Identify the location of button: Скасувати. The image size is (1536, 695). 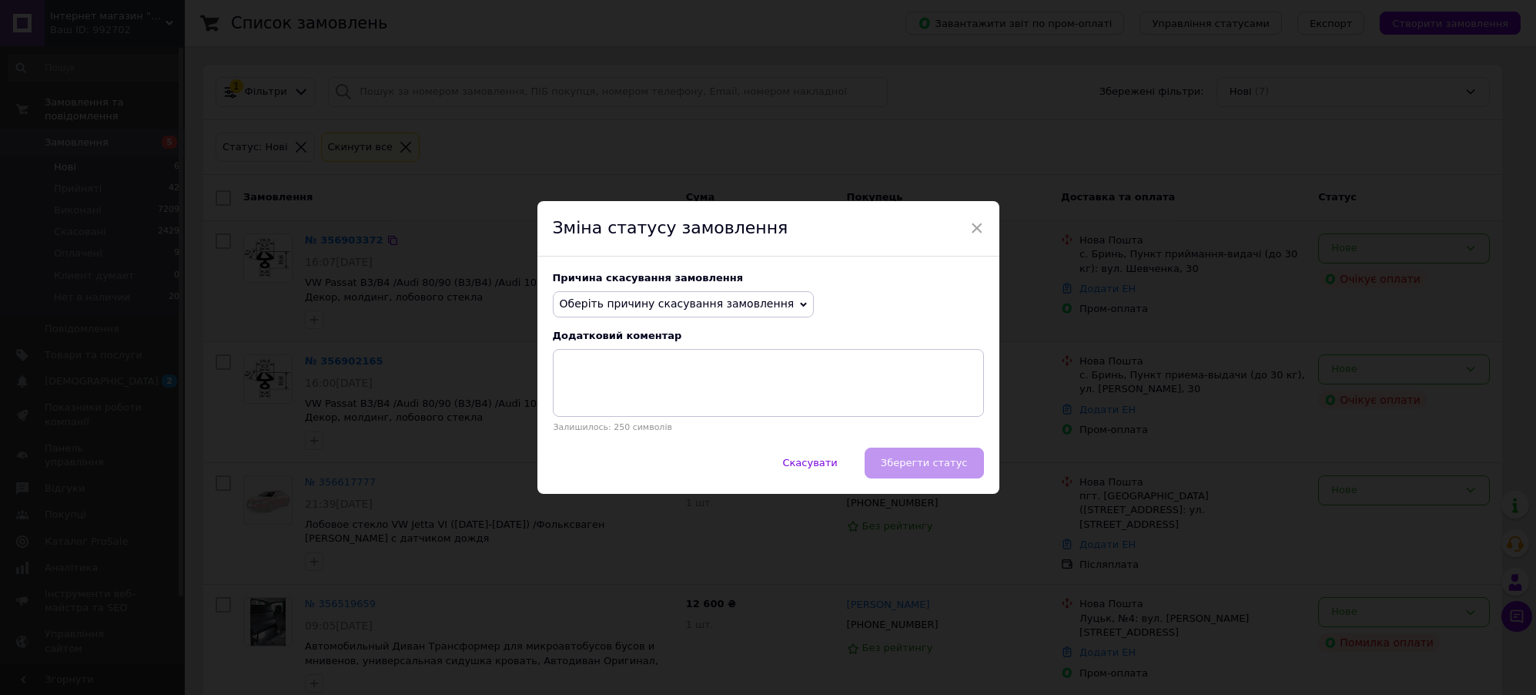
(809, 463).